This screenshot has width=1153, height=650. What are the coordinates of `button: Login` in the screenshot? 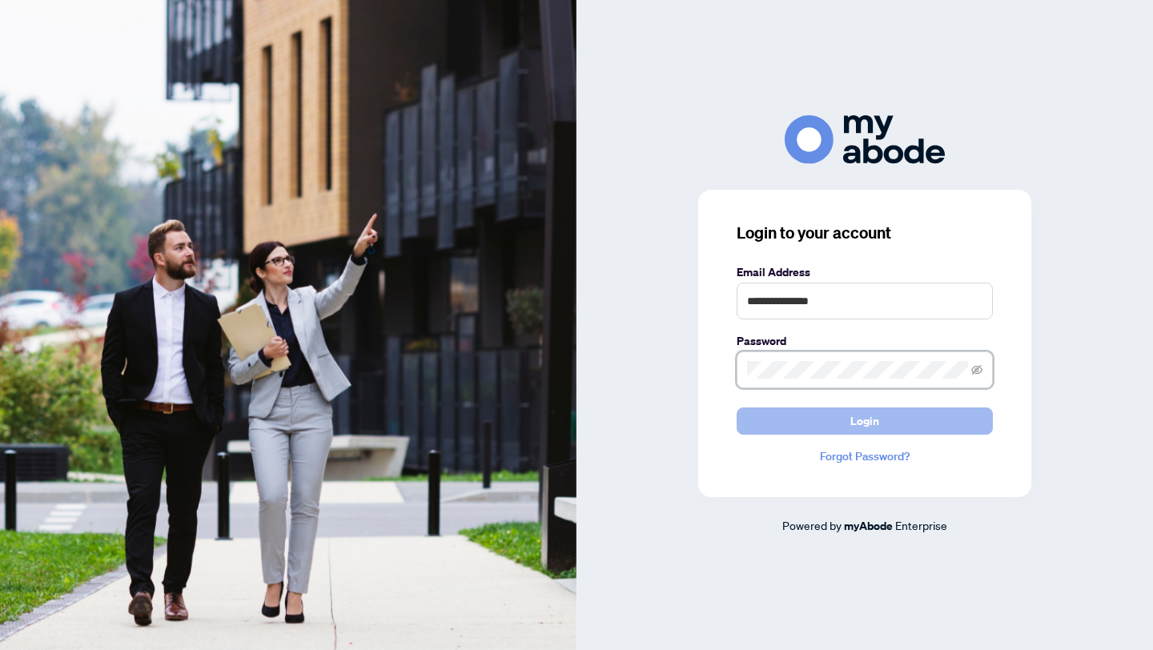 It's located at (865, 421).